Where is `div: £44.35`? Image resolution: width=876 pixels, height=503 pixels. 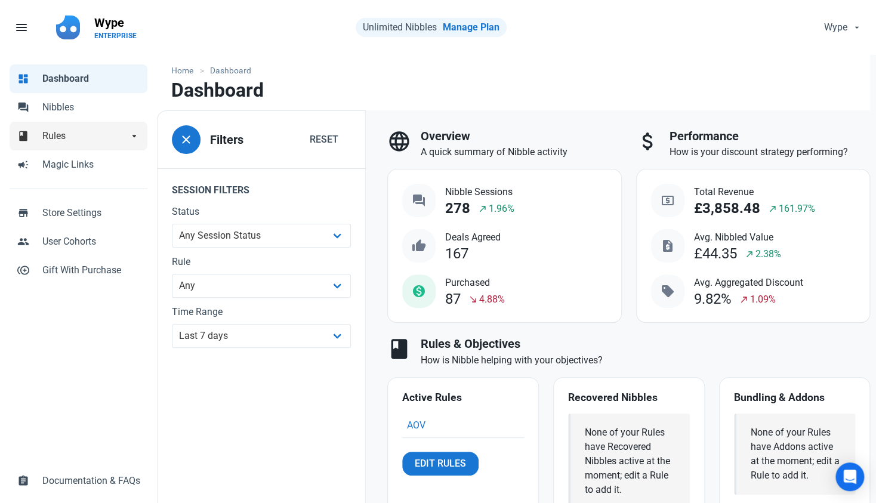
div: £44.35 is located at coordinates (716, 254).